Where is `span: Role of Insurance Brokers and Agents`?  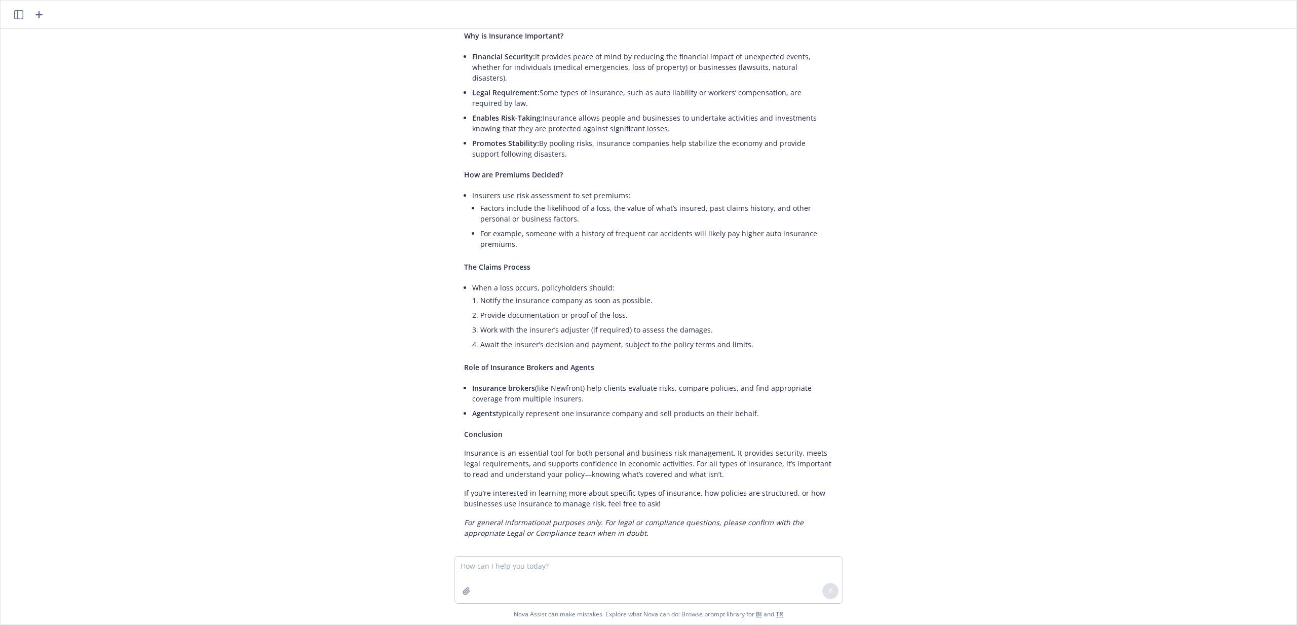
span: Role of Insurance Brokers and Agents is located at coordinates (529, 367).